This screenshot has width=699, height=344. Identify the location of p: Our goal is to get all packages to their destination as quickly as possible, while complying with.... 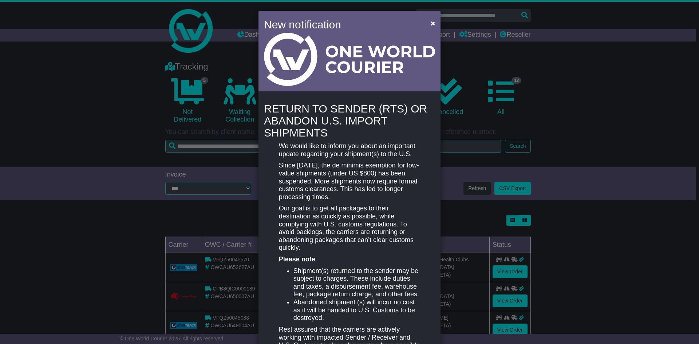
(349, 228).